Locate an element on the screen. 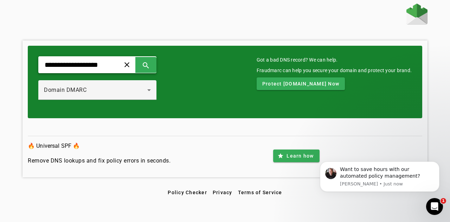 The width and height of the screenshot is (450, 222). h4: Remove DNS lookups and fix policy errors in seconds. is located at coordinates (99, 161).